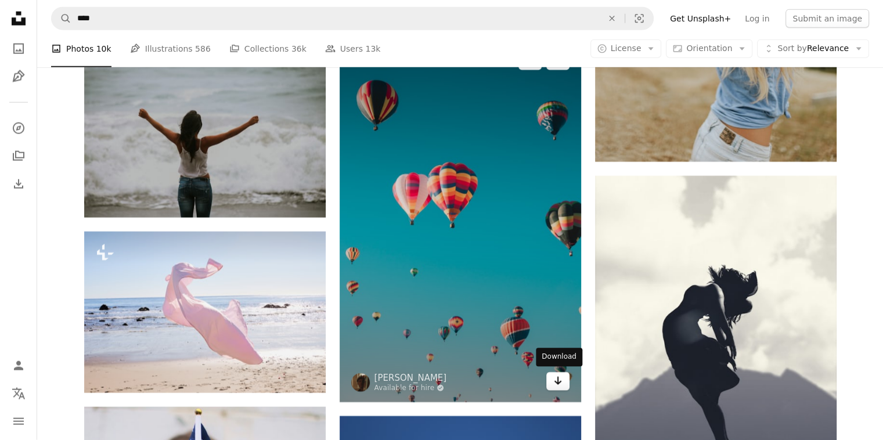 This screenshot has height=440, width=883. I want to click on a: Available for hire, so click(411, 388).